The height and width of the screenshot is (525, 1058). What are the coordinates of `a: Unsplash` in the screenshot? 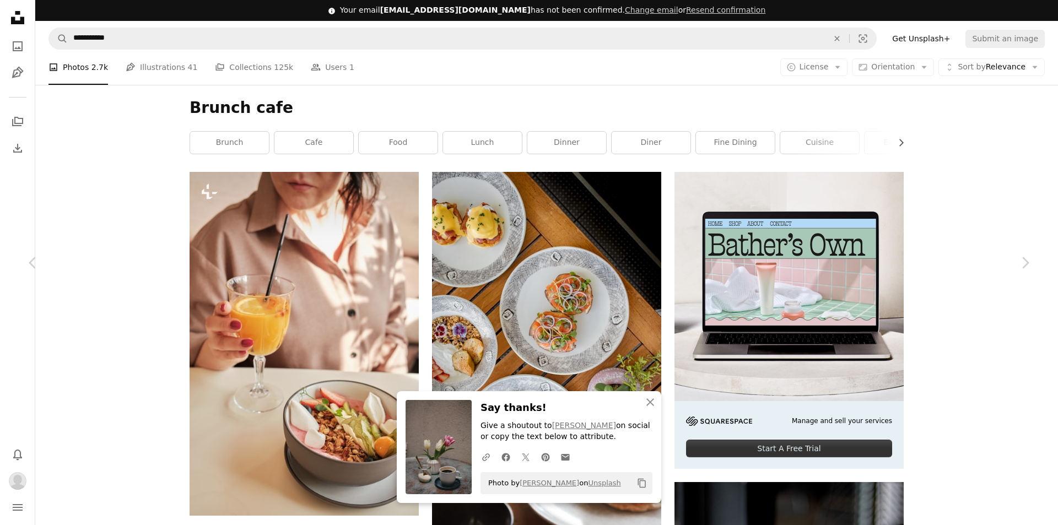 It's located at (604, 483).